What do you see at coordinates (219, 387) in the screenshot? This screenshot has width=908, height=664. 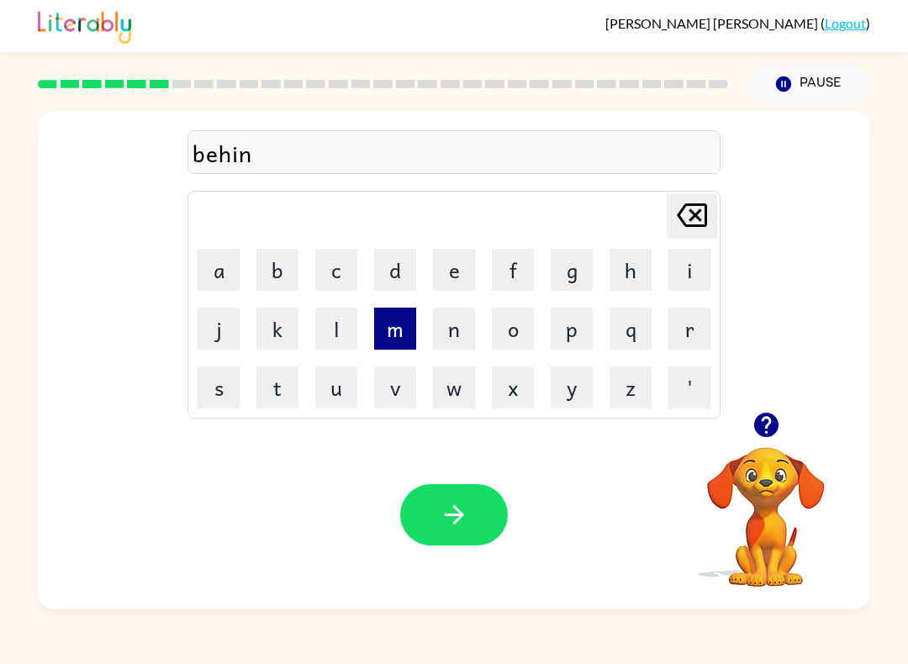 I see `button: s` at bounding box center [219, 387].